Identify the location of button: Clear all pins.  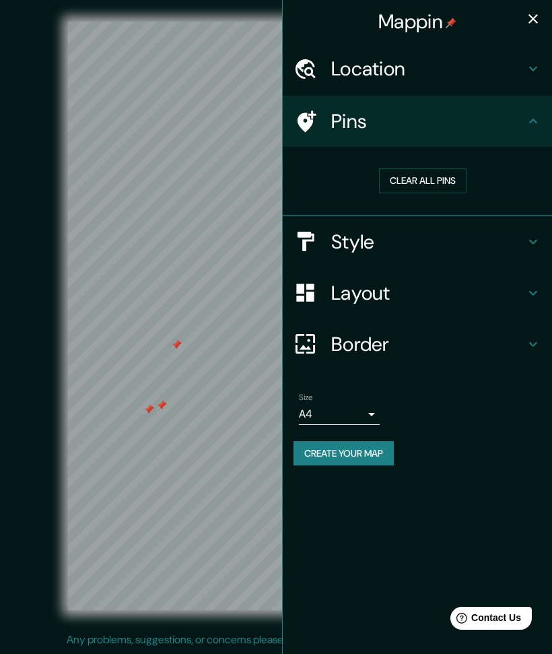
(423, 180).